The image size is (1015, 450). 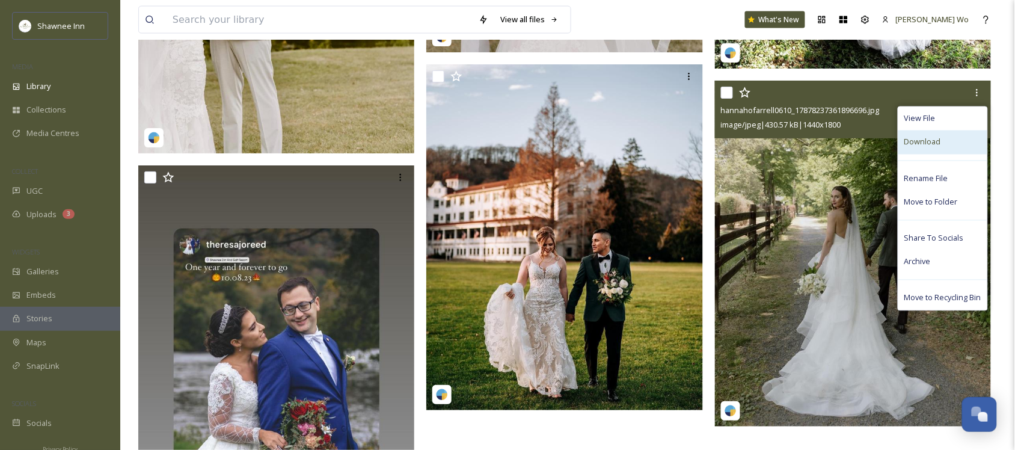 I want to click on span: MEDIA, so click(x=22, y=66).